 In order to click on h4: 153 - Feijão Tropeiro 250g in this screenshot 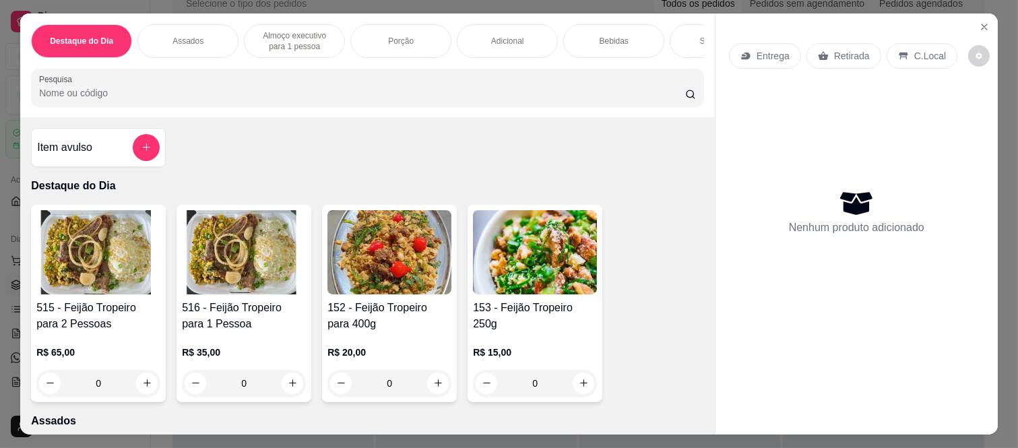, I will do `click(535, 316)`.